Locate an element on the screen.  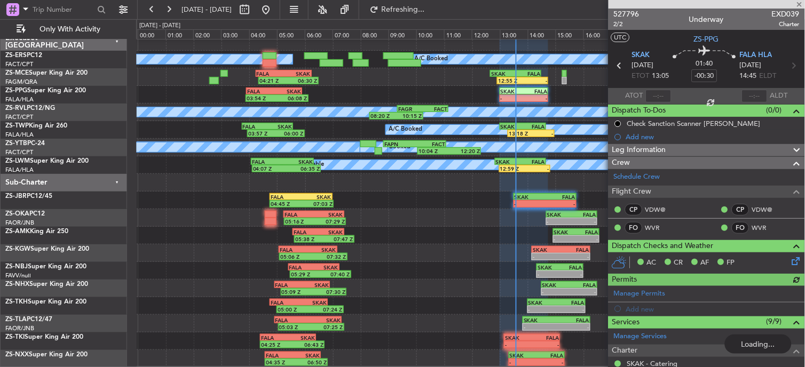
a: ZS-TKISuper King Air 200 is located at coordinates (44, 337).